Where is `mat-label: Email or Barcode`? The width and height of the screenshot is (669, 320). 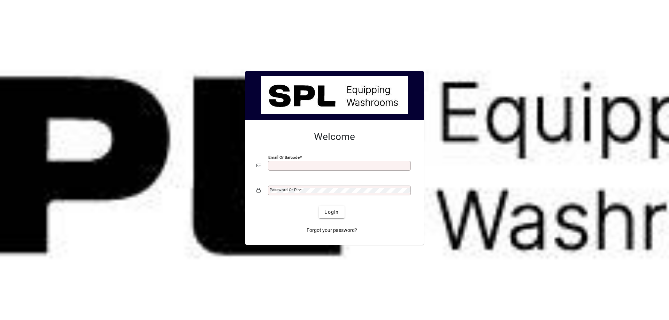
mat-label: Email or Barcode is located at coordinates (284, 157).